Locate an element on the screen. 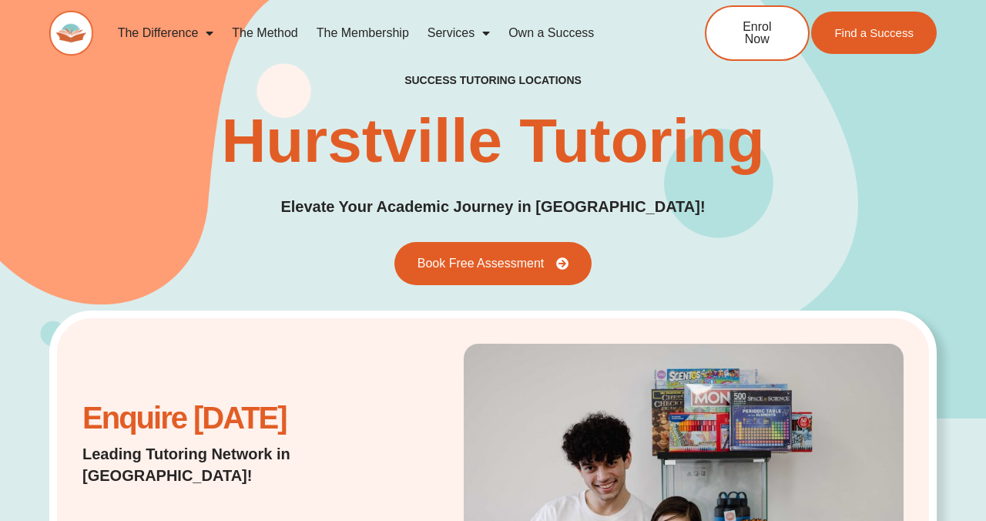 This screenshot has height=521, width=986. a: Services is located at coordinates (459, 33).